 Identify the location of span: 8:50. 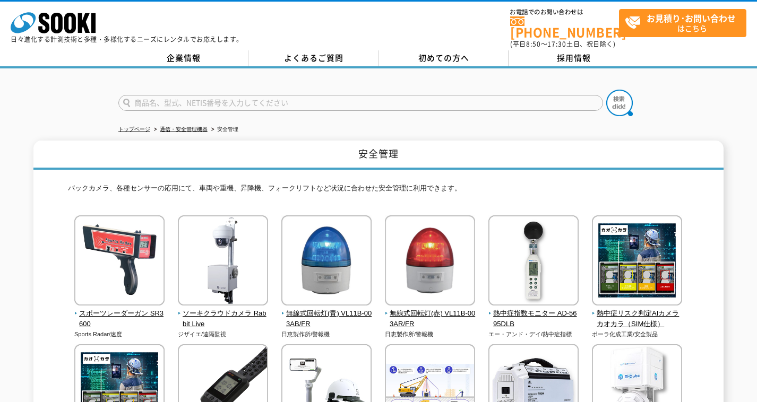
(534, 44).